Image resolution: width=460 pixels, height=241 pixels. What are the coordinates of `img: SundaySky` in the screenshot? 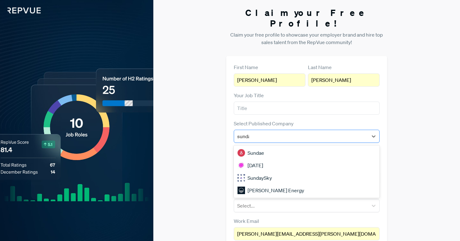 It's located at (241, 178).